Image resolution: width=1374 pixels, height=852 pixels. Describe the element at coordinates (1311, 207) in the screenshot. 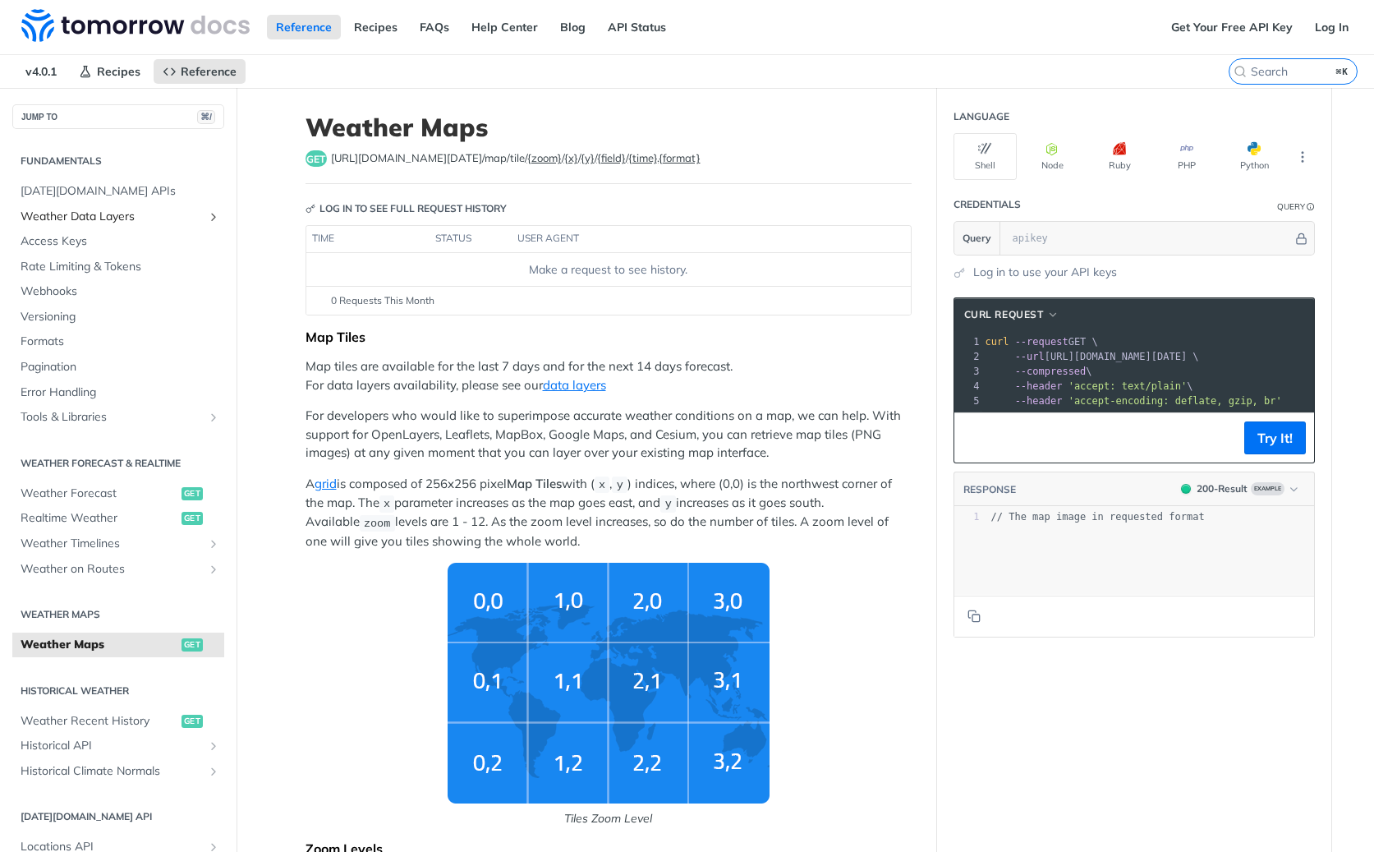

I see `i: Information` at that location.